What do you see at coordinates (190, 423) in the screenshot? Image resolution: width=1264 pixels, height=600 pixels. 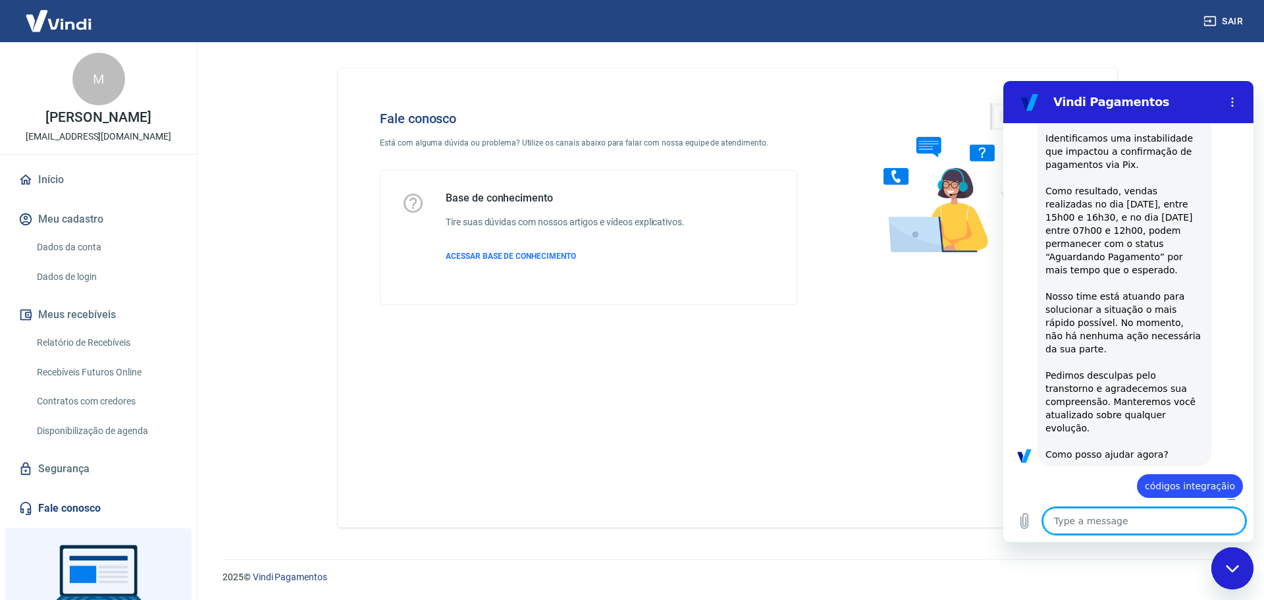 I see `p: Sent · Just now` at bounding box center [190, 423].